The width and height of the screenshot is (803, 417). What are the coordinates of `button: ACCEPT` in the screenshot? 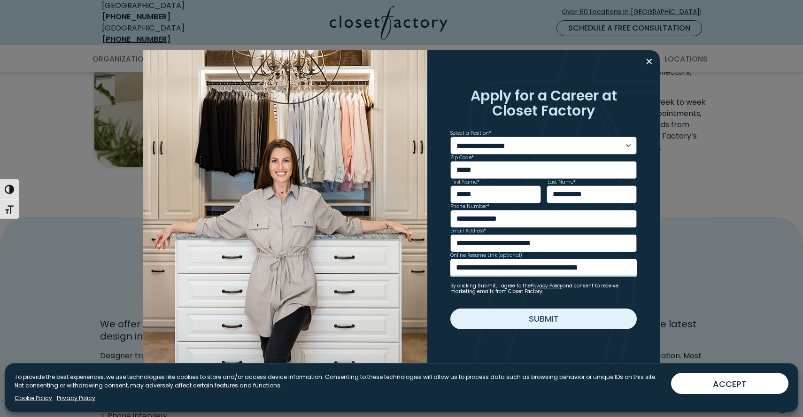 It's located at (729, 383).